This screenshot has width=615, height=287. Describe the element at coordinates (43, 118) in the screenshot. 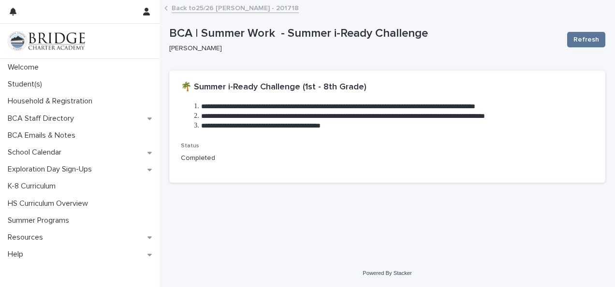

I see `p: BCA Staff Directory` at that location.